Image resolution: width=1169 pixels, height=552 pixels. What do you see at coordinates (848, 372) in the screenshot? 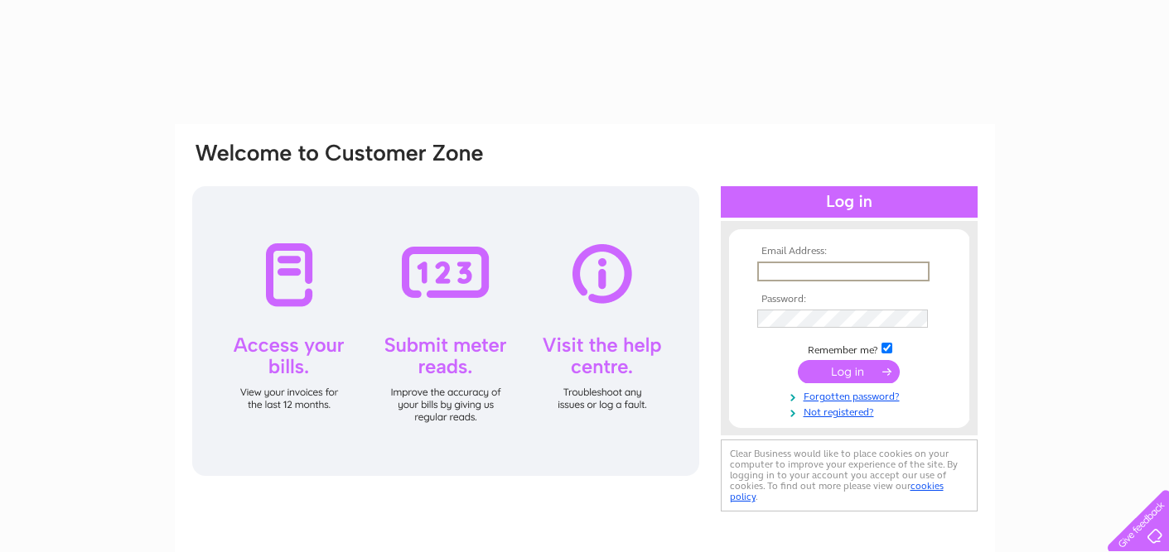
I see `input: Submit` at bounding box center [848, 372].